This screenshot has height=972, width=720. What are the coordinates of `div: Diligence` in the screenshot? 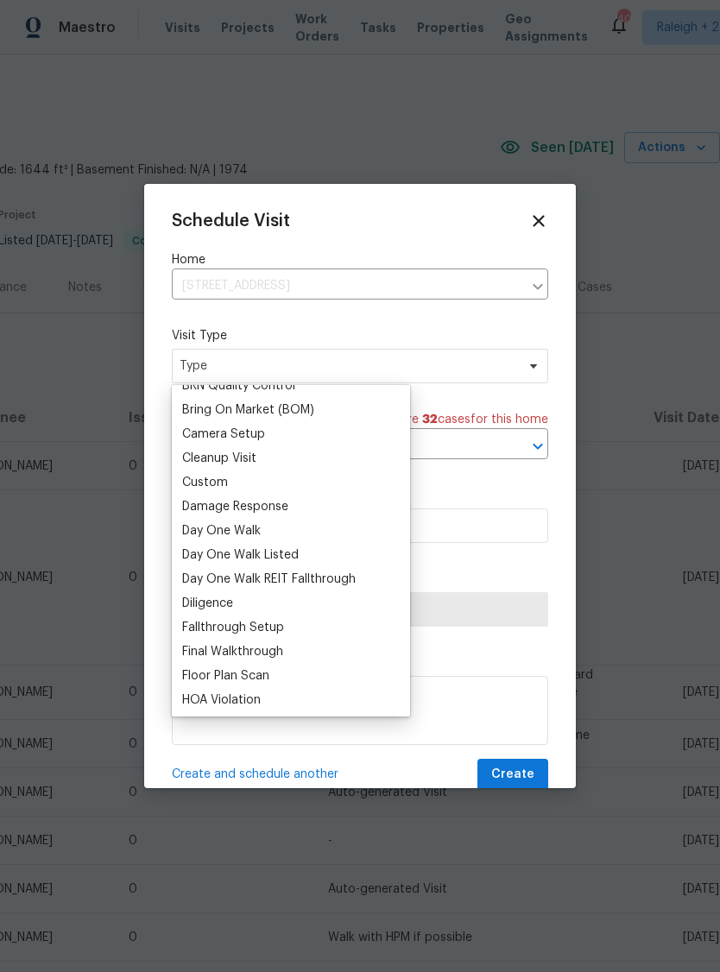 It's located at (207, 604).